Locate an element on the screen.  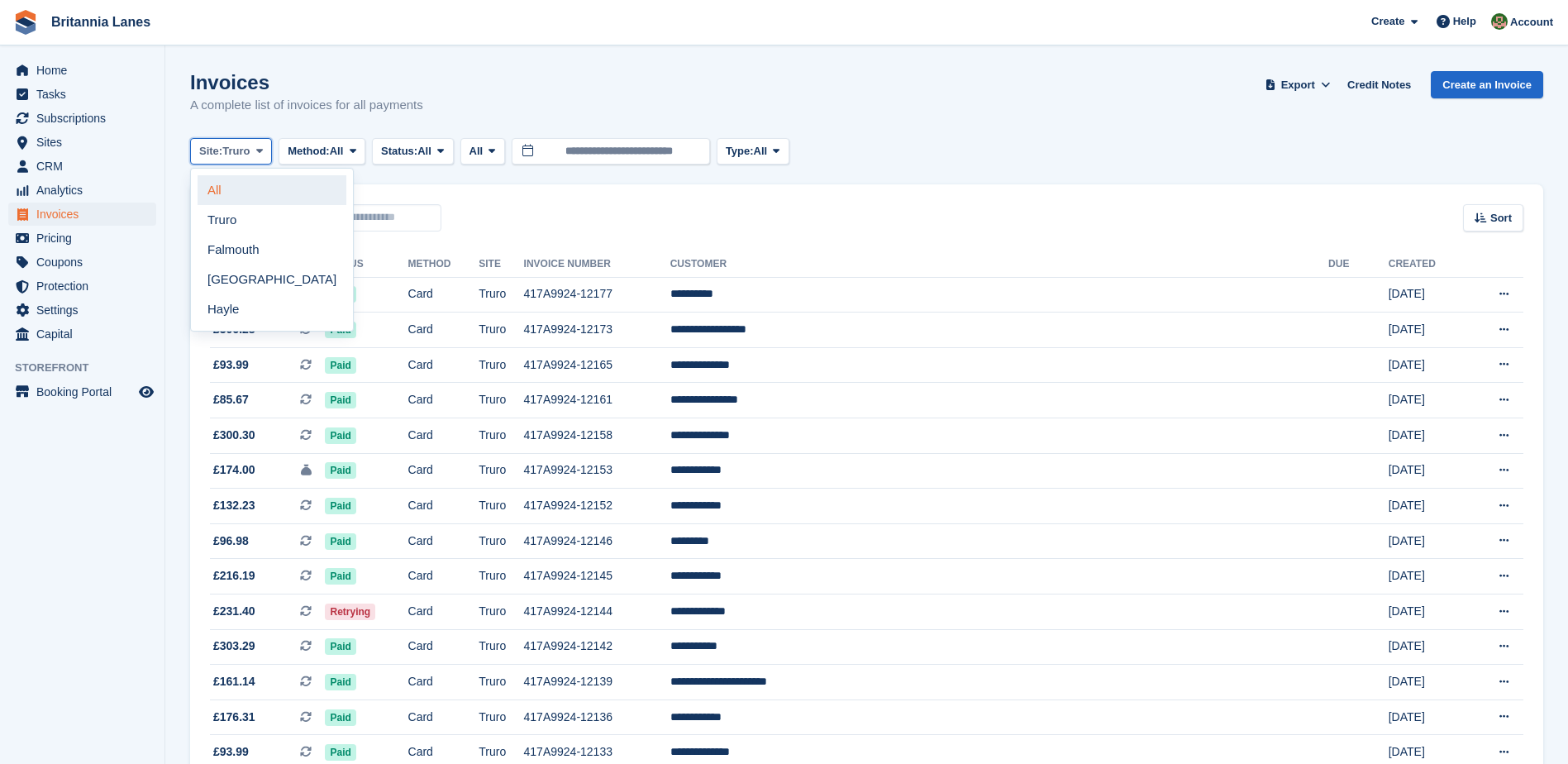
button: Method: All is located at coordinates (321, 151).